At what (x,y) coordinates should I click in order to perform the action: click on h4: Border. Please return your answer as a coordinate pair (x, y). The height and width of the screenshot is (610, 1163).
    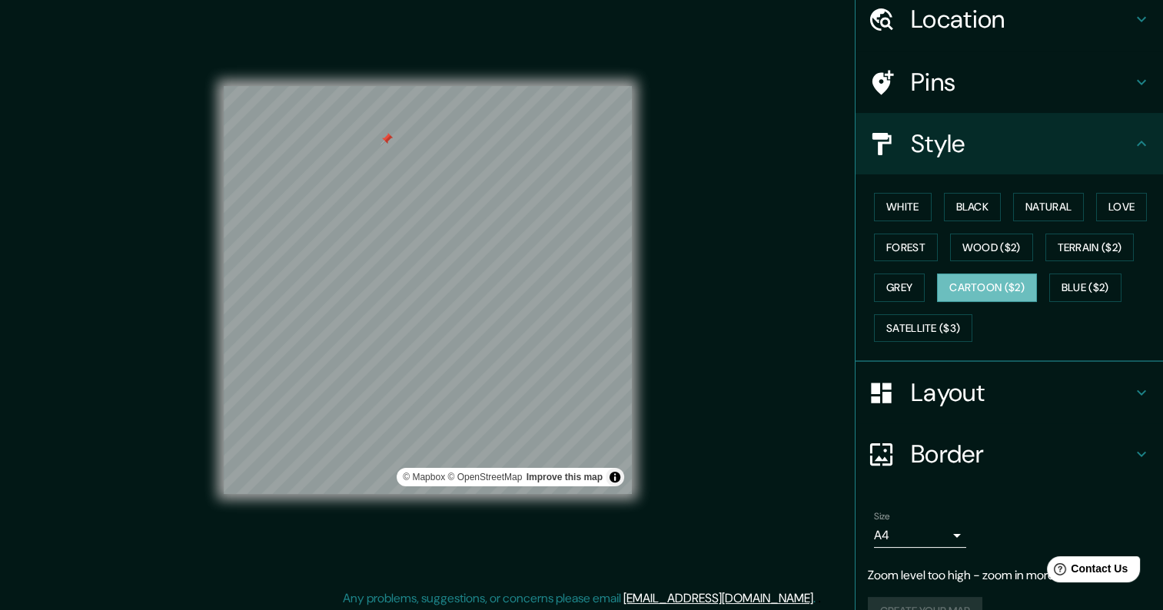
    Looking at the image, I should click on (1021, 454).